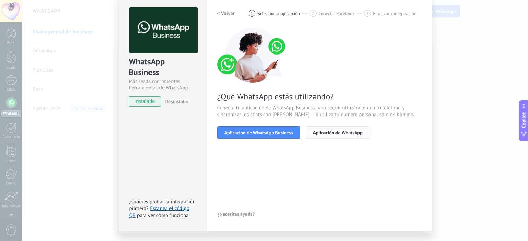 The height and width of the screenshot is (241, 528). What do you see at coordinates (177, 102) in the screenshot?
I see `span: Desinstalar` at bounding box center [177, 102].